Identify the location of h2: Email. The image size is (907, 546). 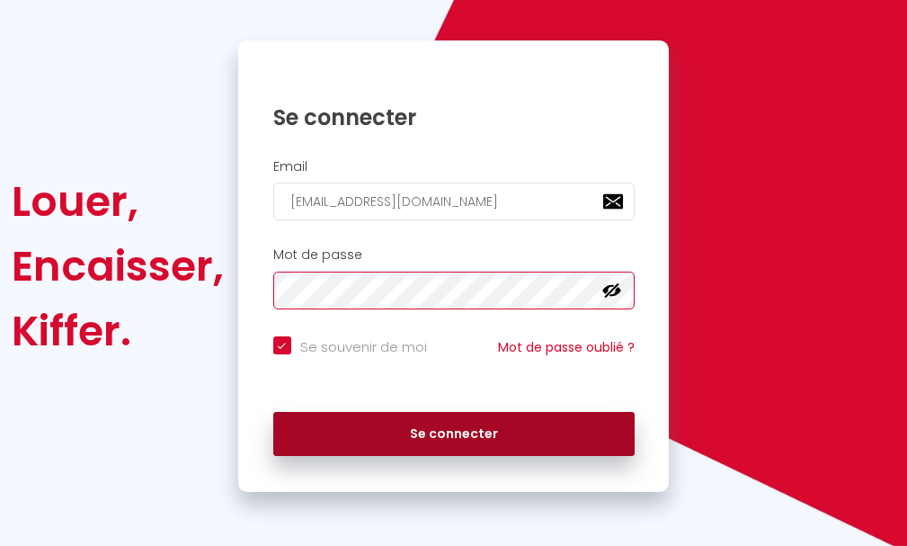
(454, 166).